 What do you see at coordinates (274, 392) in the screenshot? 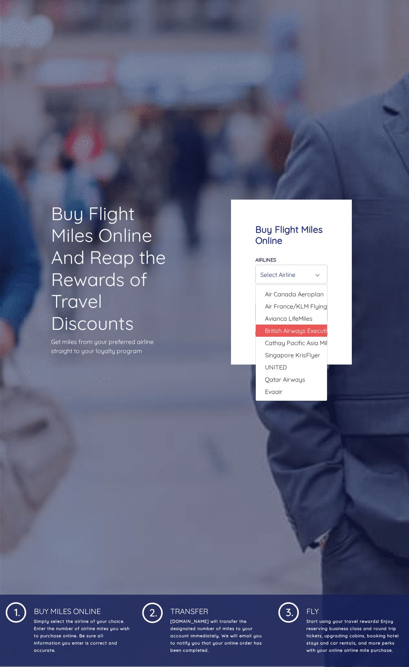
I see `span: Evaair` at bounding box center [274, 392].